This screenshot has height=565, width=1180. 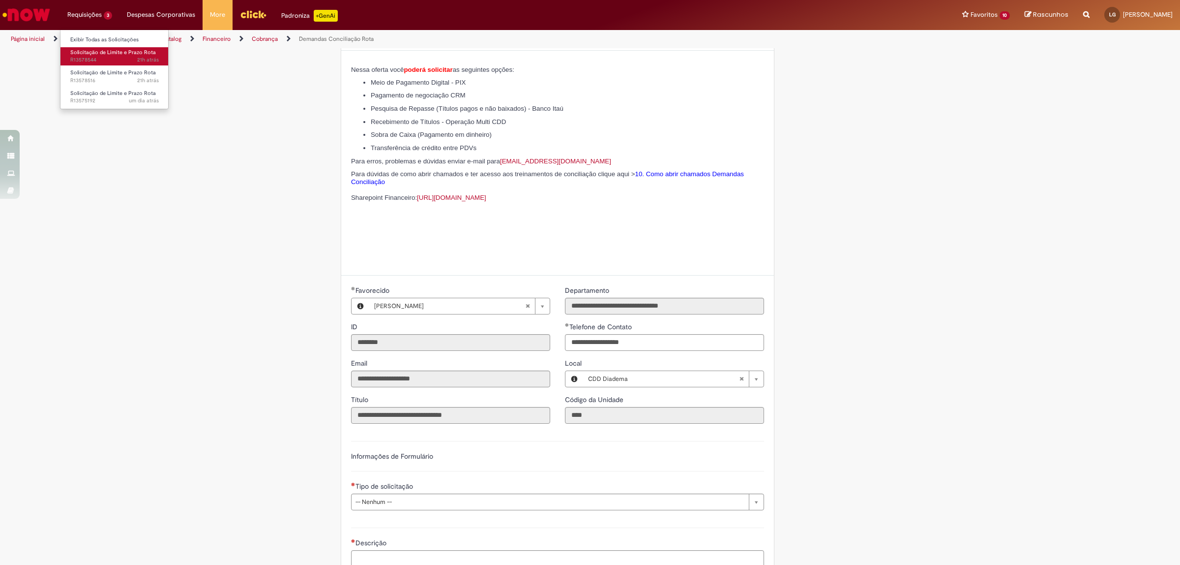 What do you see at coordinates (115, 97) in the screenshot?
I see `a: Aberto R13575192 : Solicitação de Limite e Prazo Rota` at bounding box center [115, 97].